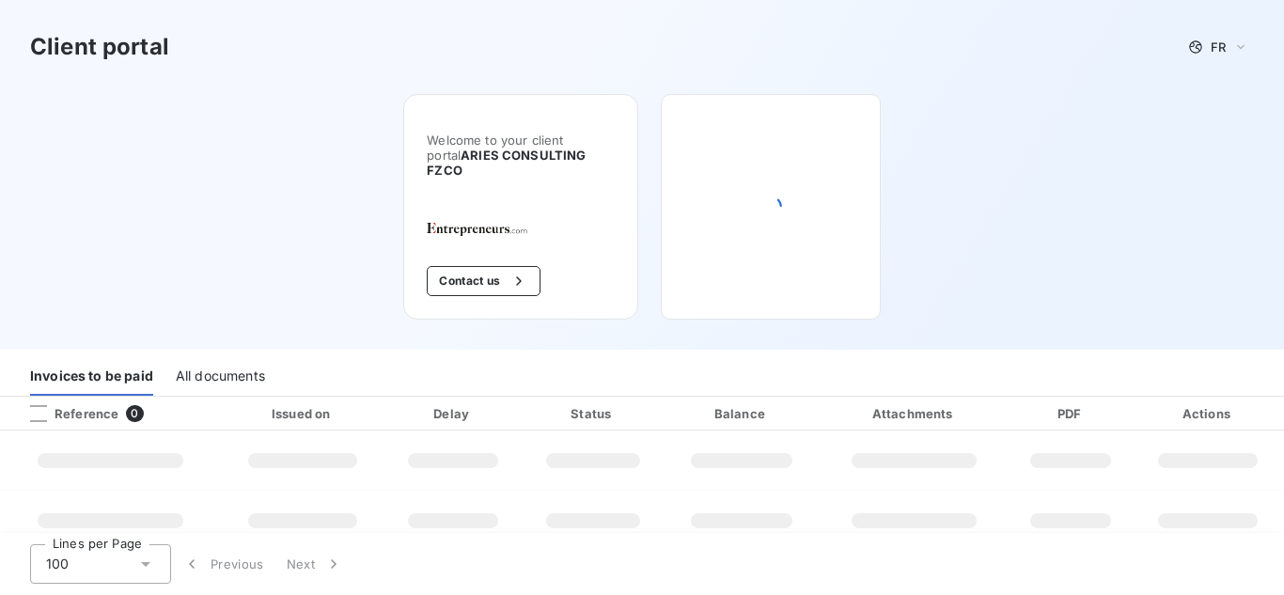 Image resolution: width=1284 pixels, height=595 pixels. Describe the element at coordinates (483, 281) in the screenshot. I see `button: Contact us` at that location.